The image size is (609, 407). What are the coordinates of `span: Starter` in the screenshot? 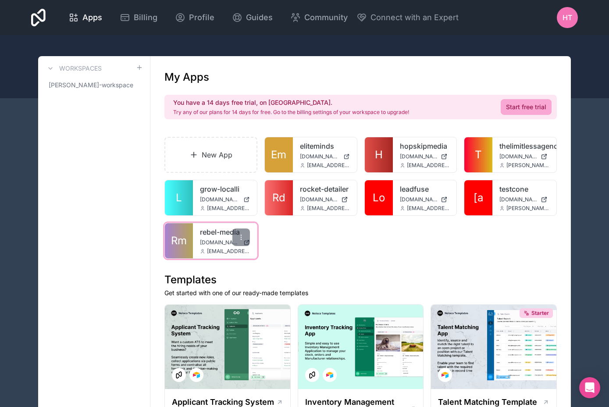 It's located at (540, 313).